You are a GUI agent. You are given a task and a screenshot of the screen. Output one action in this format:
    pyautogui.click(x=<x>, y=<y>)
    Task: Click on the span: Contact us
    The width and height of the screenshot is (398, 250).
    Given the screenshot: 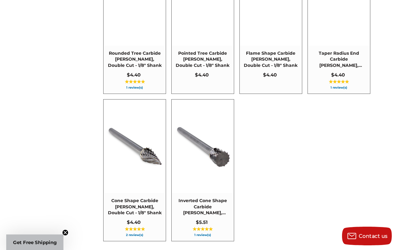 What is the action you would take?
    pyautogui.click(x=373, y=236)
    